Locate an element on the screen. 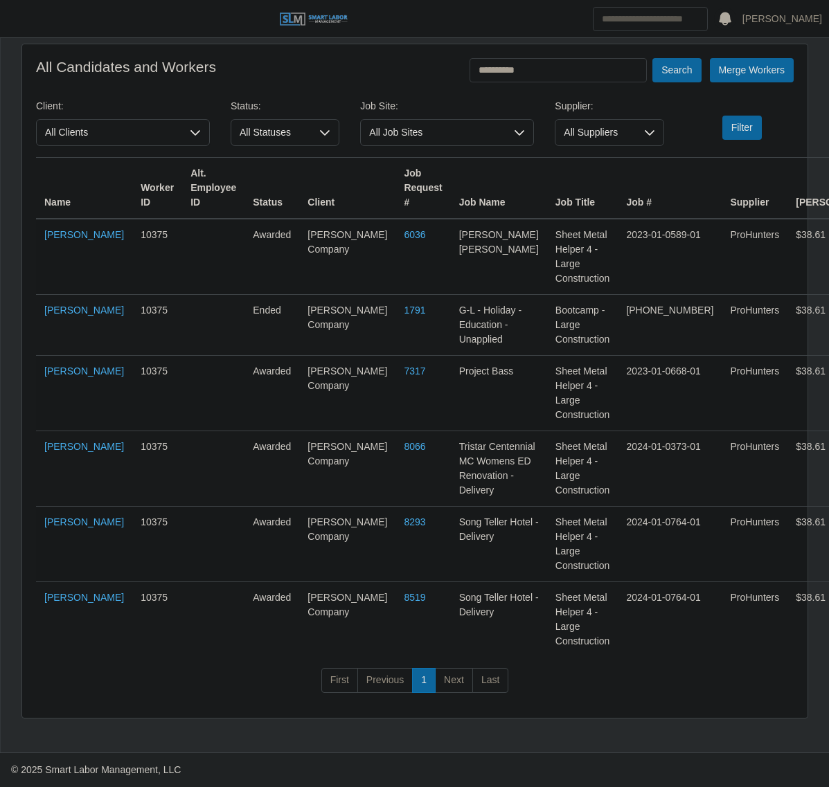 The width and height of the screenshot is (829, 787). td: 2023-01-0668-01 is located at coordinates (670, 393).